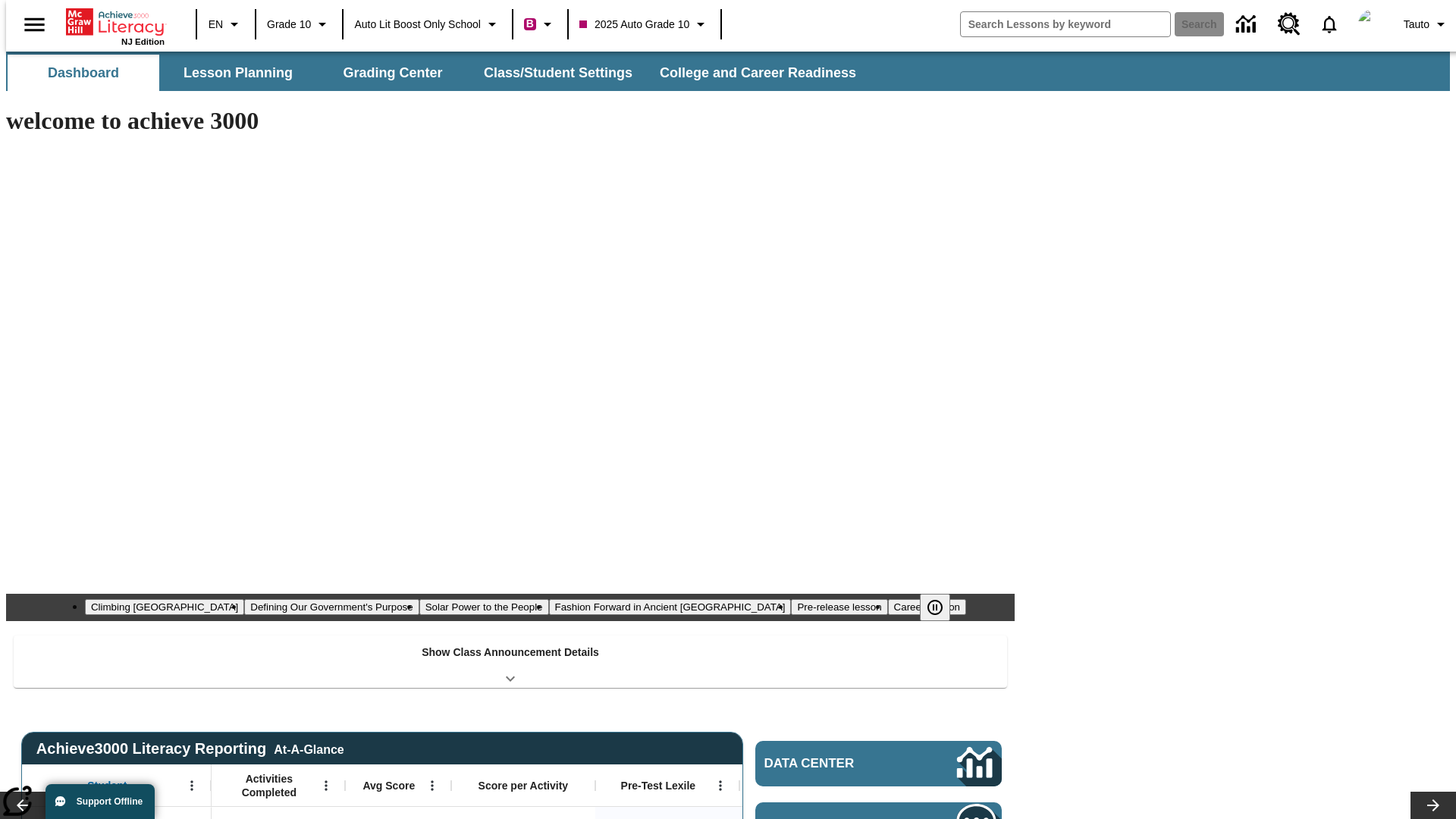 The width and height of the screenshot is (1456, 819). Describe the element at coordinates (530, 24) in the screenshot. I see `span: B` at that location.